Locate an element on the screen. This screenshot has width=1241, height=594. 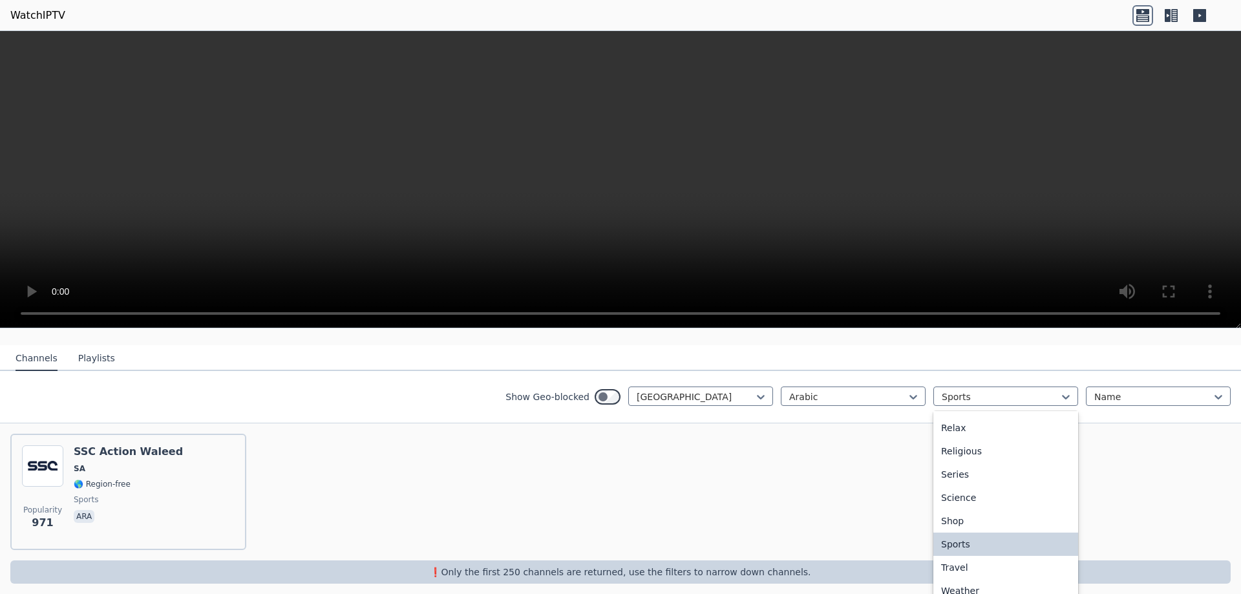
span: sports is located at coordinates (86, 500).